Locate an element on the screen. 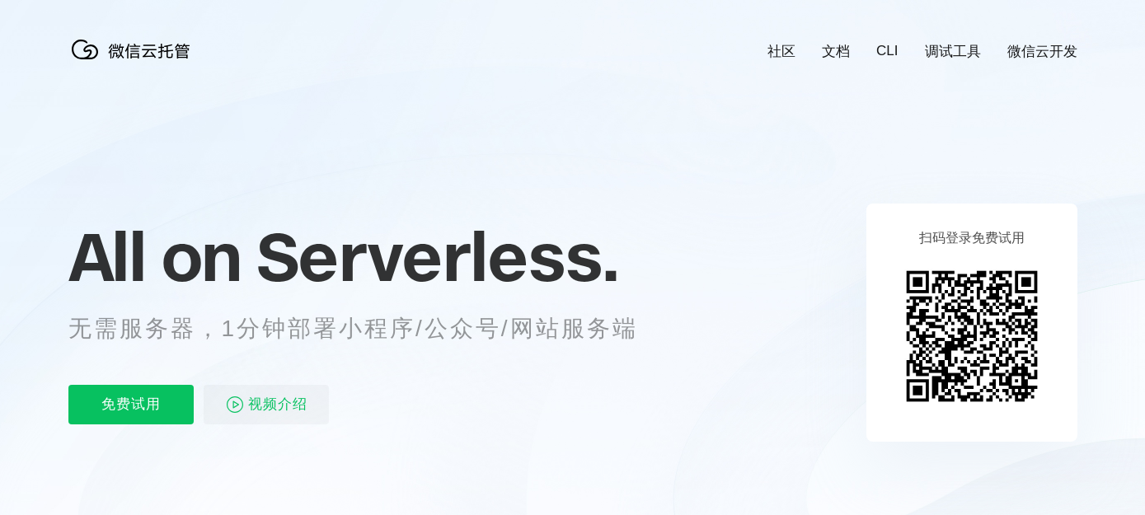 This screenshot has height=515, width=1145. a: 文档 is located at coordinates (836, 51).